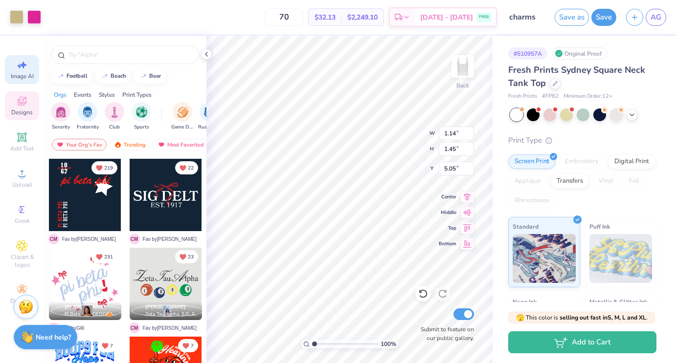 The image size is (676, 363). What do you see at coordinates (88, 116) in the screenshot?
I see `div: filter for Fraternity` at bounding box center [88, 116].